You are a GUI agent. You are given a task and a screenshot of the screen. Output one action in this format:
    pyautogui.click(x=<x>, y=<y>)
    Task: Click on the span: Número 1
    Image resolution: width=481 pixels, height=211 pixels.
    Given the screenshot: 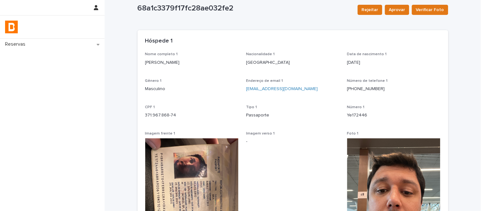 What is the action you would take?
    pyautogui.click(x=356, y=107)
    